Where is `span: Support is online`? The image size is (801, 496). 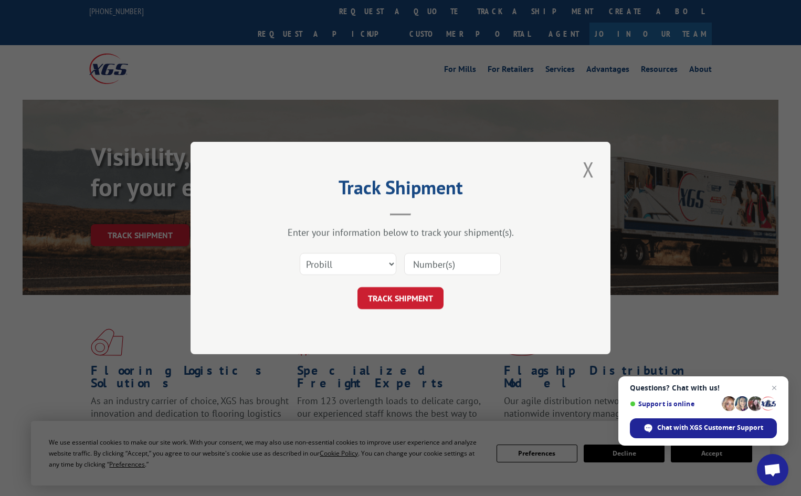
span: Support is online is located at coordinates (674, 403).